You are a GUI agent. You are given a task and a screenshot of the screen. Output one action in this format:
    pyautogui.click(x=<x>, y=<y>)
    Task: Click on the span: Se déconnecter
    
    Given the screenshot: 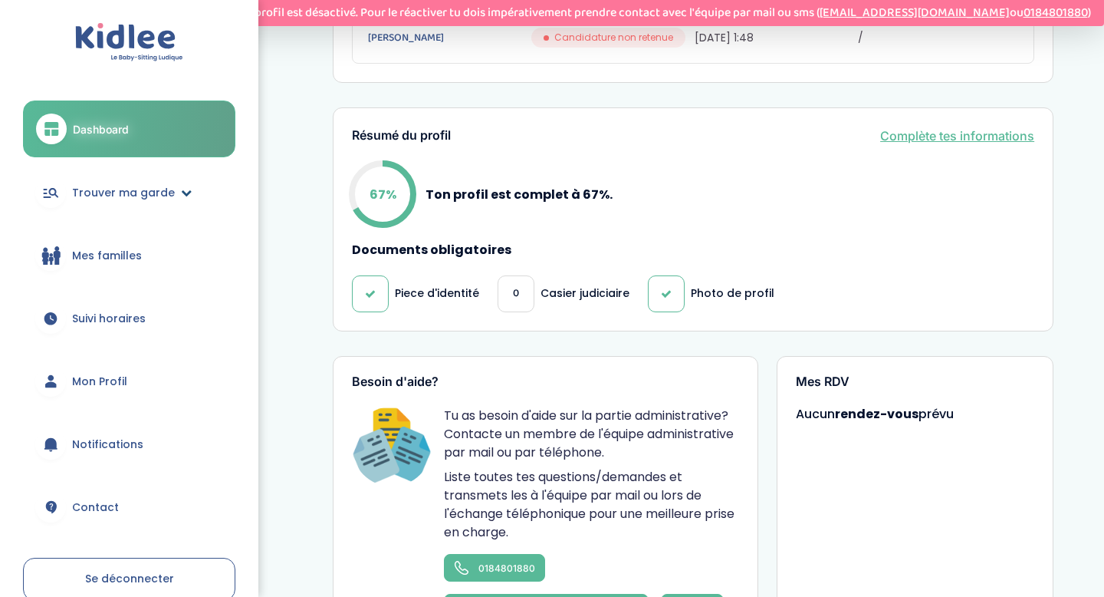 What is the action you would take?
    pyautogui.click(x=130, y=578)
    